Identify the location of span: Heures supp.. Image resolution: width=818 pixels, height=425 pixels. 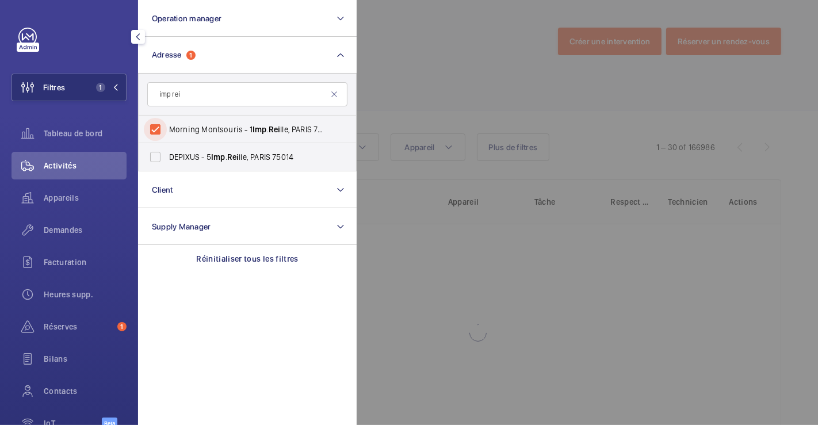
(85, 294).